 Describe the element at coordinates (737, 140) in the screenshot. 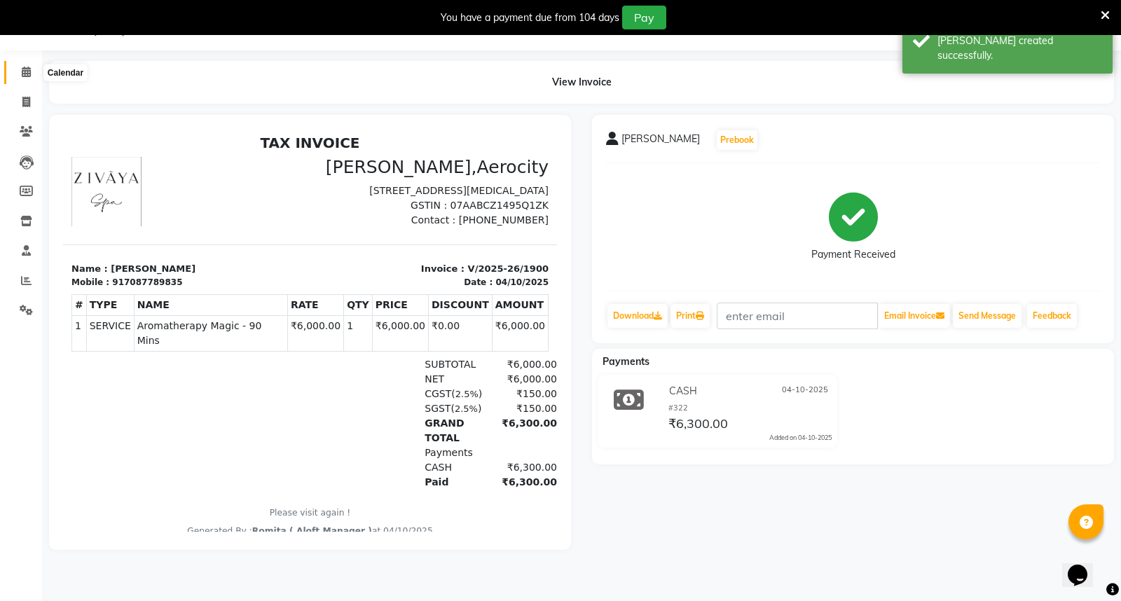

I see `button: Prebook` at that location.